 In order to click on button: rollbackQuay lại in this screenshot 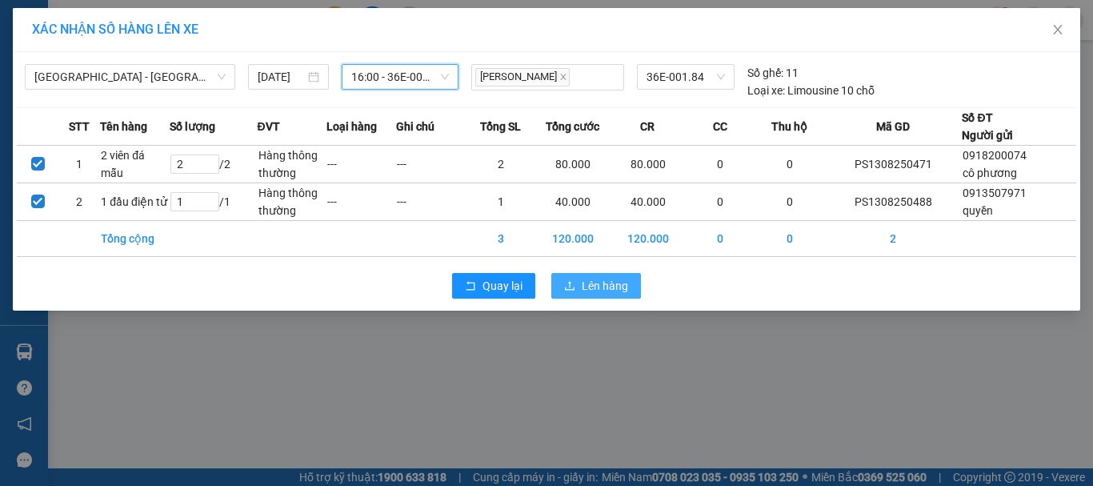, I will do `click(494, 286)`.